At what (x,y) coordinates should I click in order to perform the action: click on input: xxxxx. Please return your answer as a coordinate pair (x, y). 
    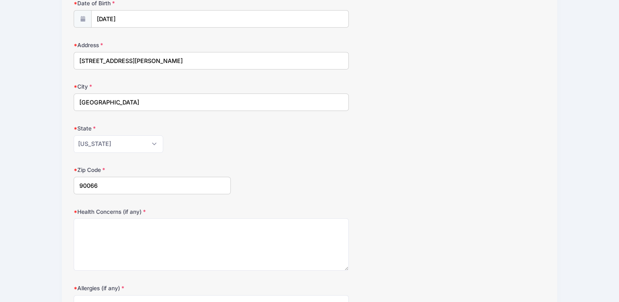
    Looking at the image, I should click on (152, 186).